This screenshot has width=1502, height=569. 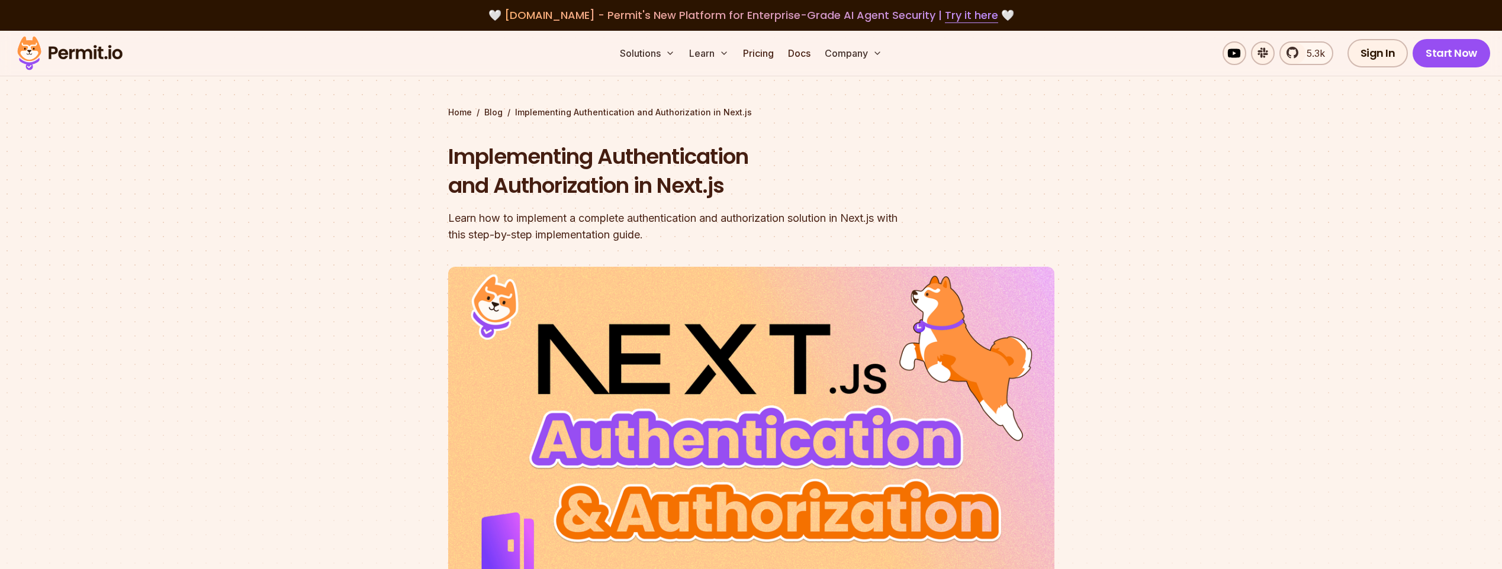 I want to click on a: Home, so click(x=460, y=112).